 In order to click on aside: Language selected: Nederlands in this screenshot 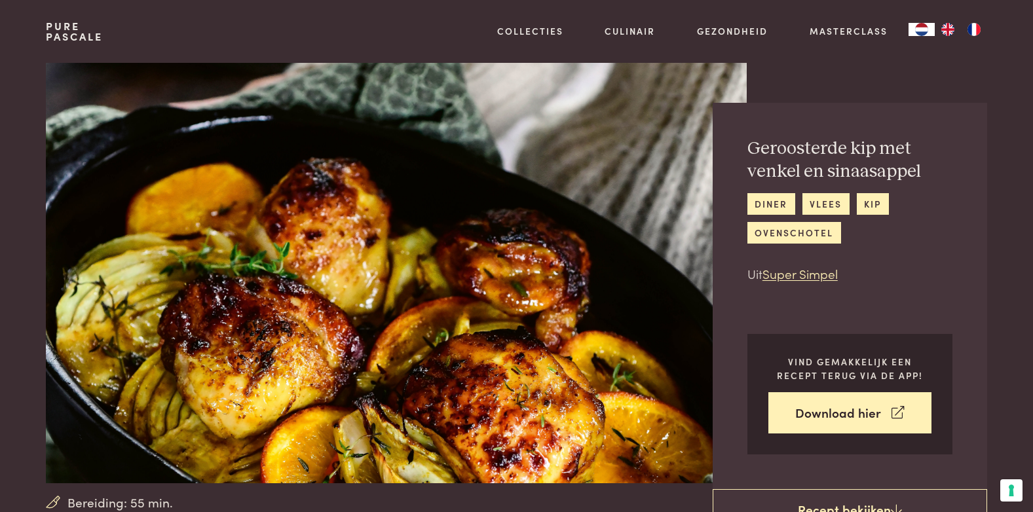, I will do `click(948, 29)`.